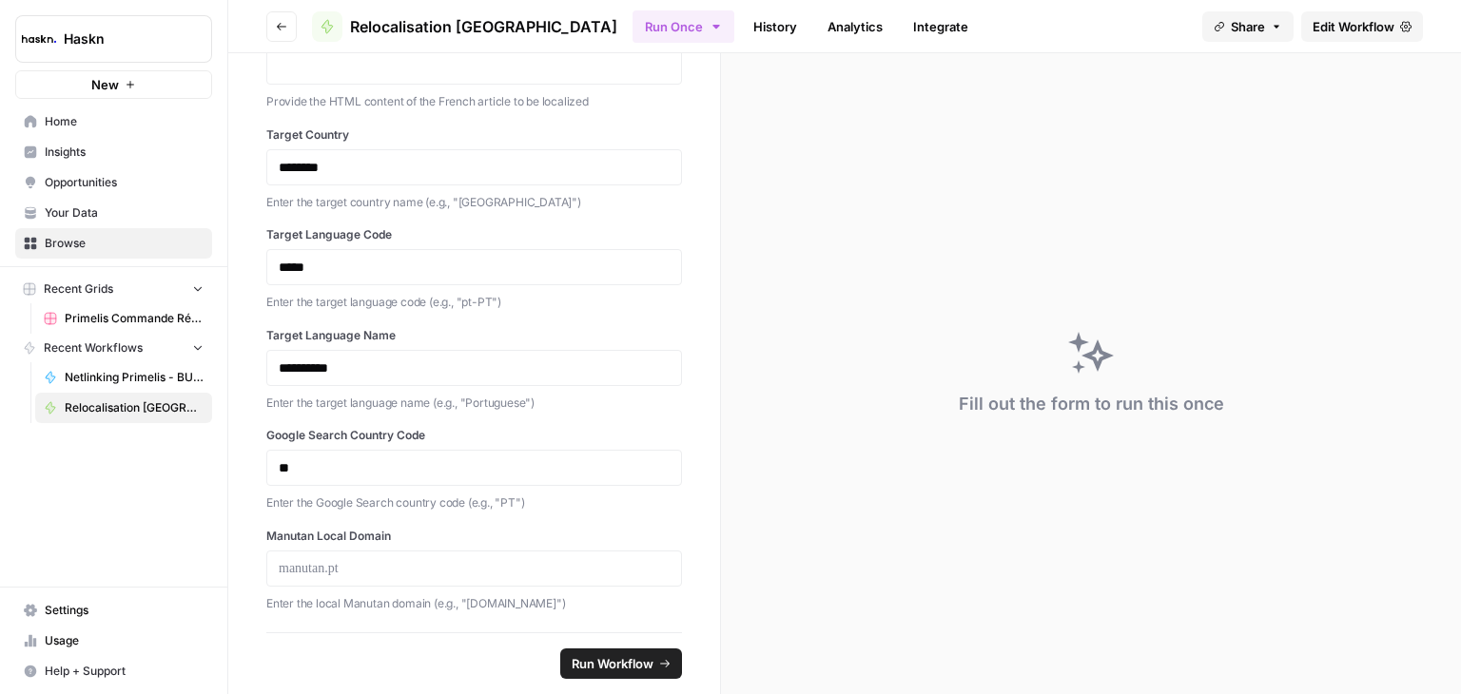 Image resolution: width=1461 pixels, height=694 pixels. I want to click on label: Google Search Country Code, so click(474, 436).